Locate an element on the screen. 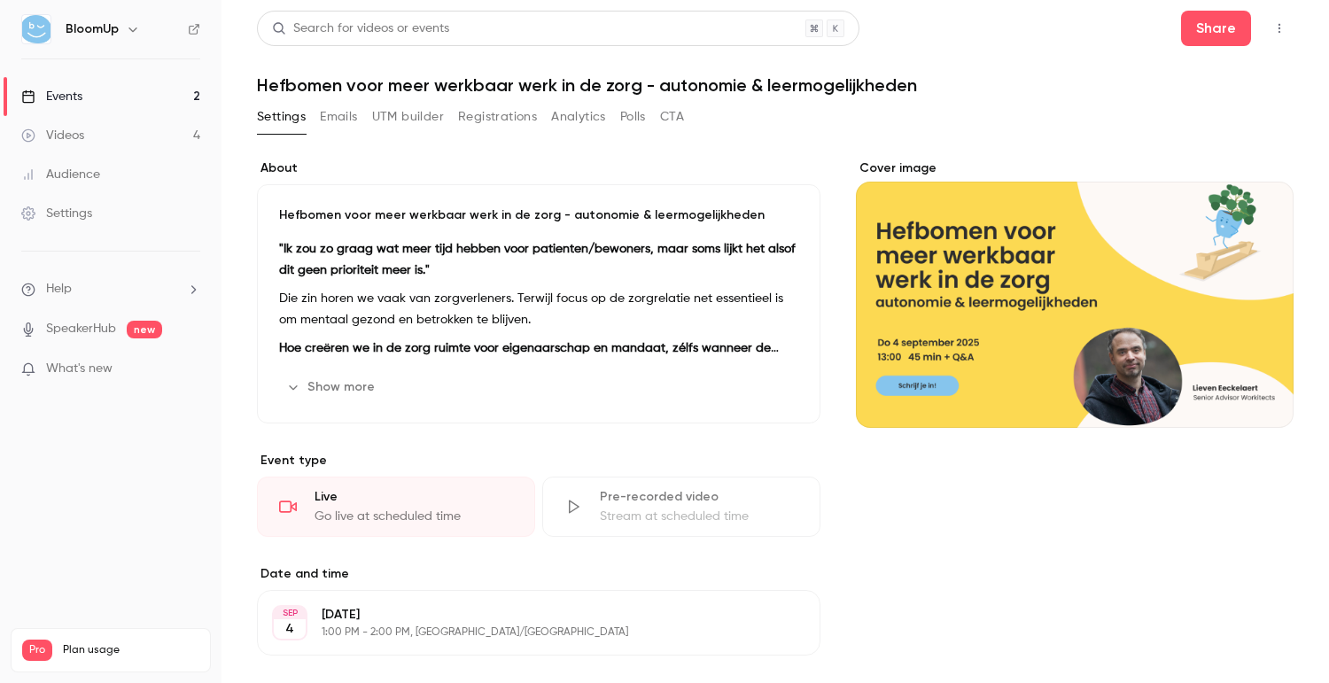  img: BloomUp is located at coordinates (36, 29).